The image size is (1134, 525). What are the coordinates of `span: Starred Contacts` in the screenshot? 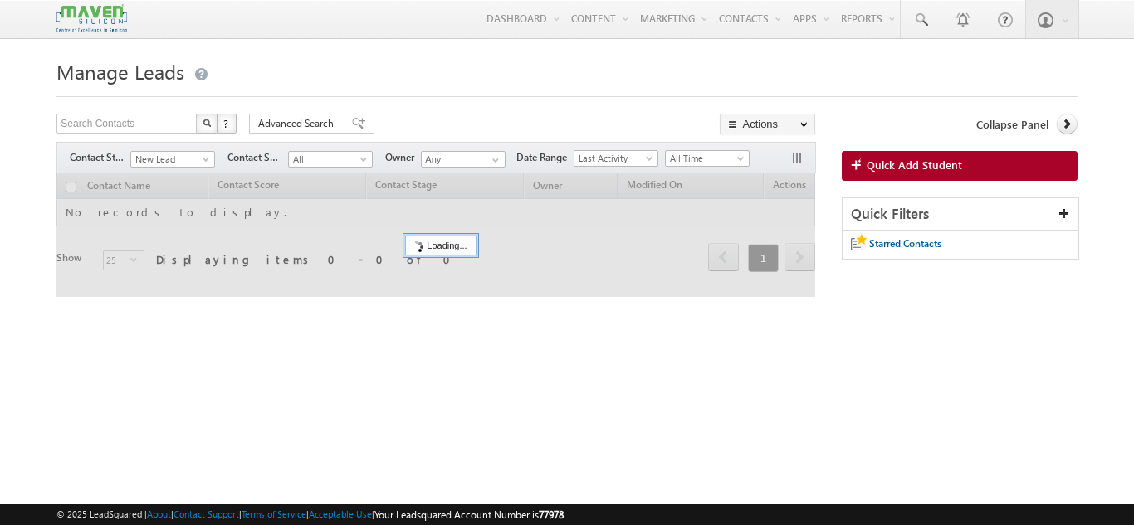 It's located at (905, 243).